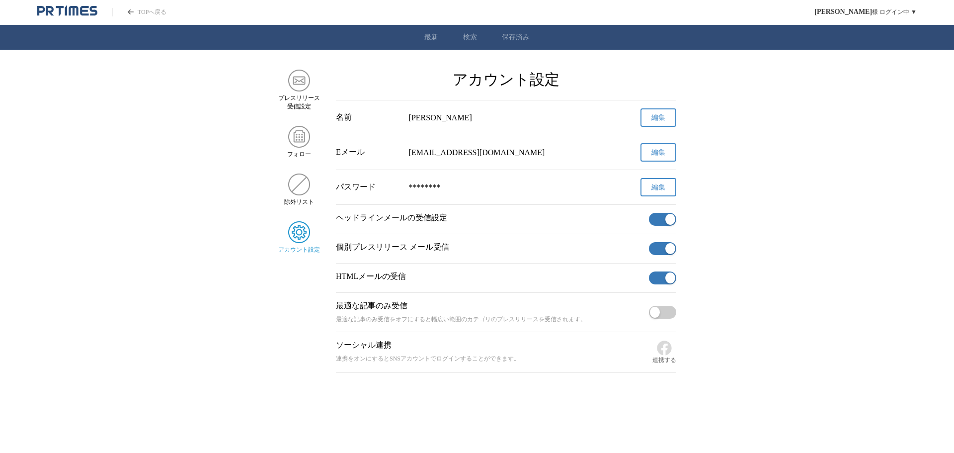 This screenshot has width=954, height=453. I want to click on a: プレスリリース 受信設定プレスリリース 受信設定, so click(299, 90).